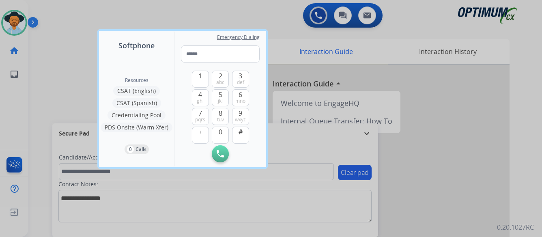 This screenshot has height=237, width=542. Describe the element at coordinates (220, 113) in the screenshot. I see `span: 8` at that location.